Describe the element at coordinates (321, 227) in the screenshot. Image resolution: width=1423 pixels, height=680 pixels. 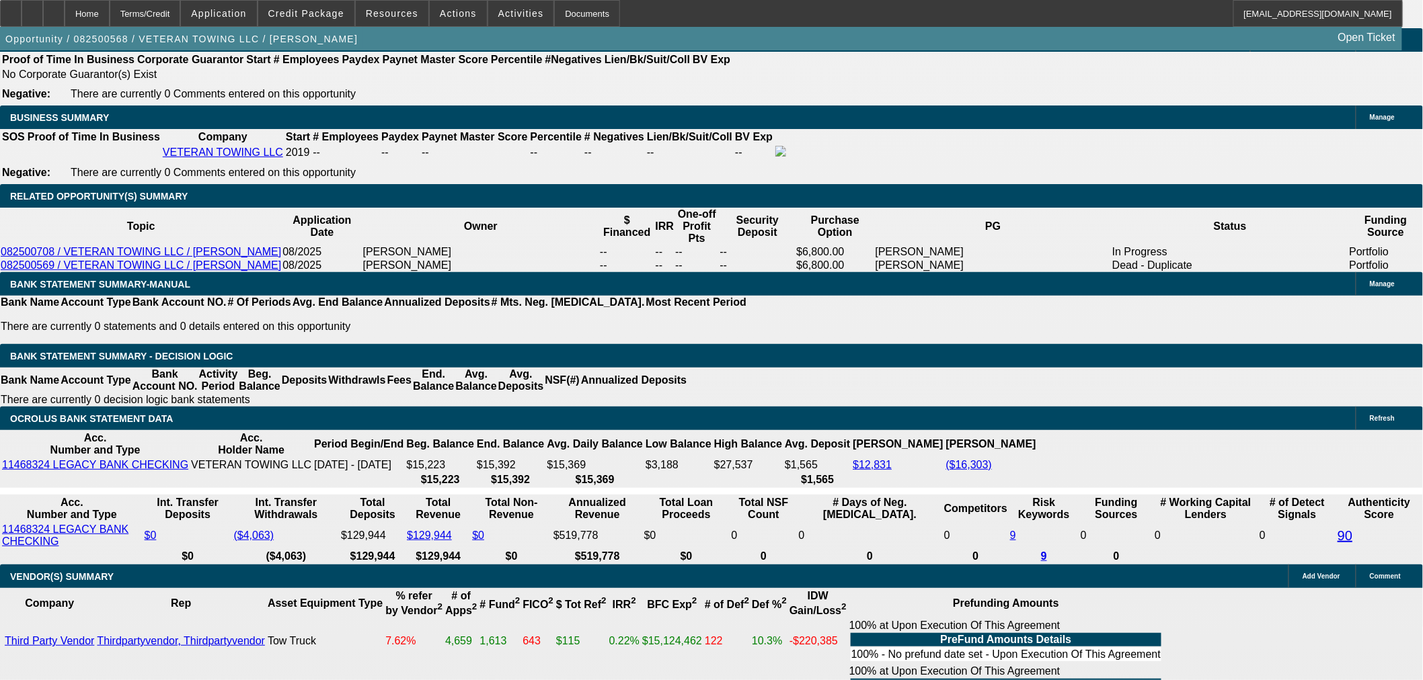
I see `th: Application Date` at that location.